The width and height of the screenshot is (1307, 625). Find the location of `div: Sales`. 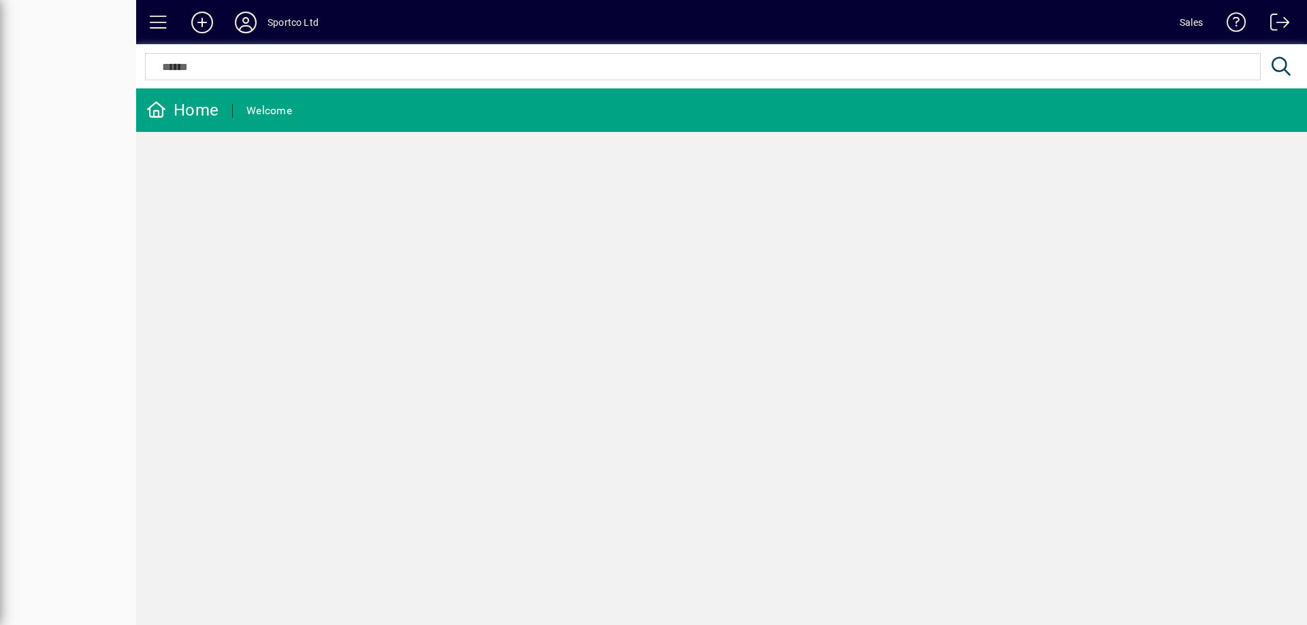

div: Sales is located at coordinates (1191, 22).